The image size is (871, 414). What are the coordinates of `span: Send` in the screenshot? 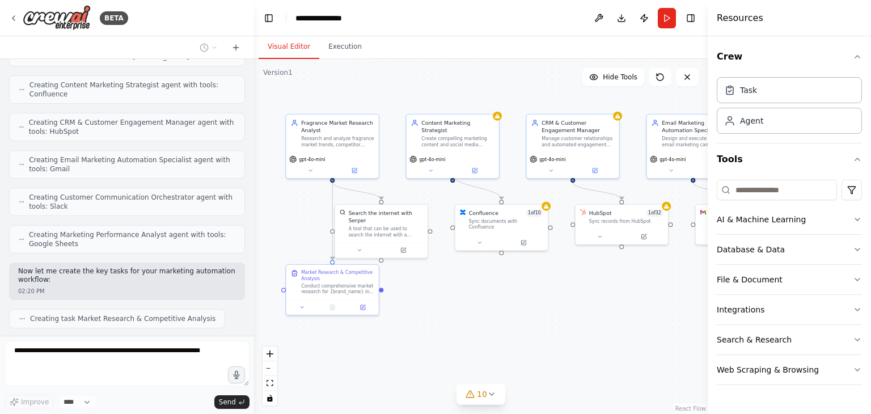 It's located at (227, 402).